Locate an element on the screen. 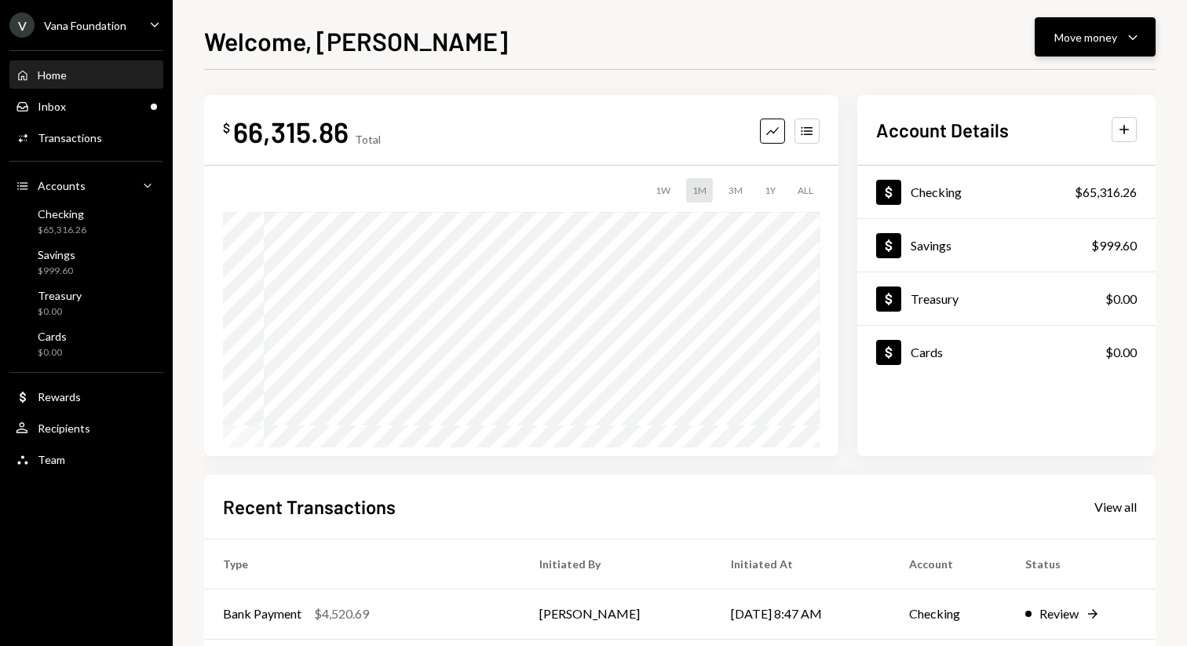 This screenshot has height=646, width=1187. div: Move money is located at coordinates (1086, 37).